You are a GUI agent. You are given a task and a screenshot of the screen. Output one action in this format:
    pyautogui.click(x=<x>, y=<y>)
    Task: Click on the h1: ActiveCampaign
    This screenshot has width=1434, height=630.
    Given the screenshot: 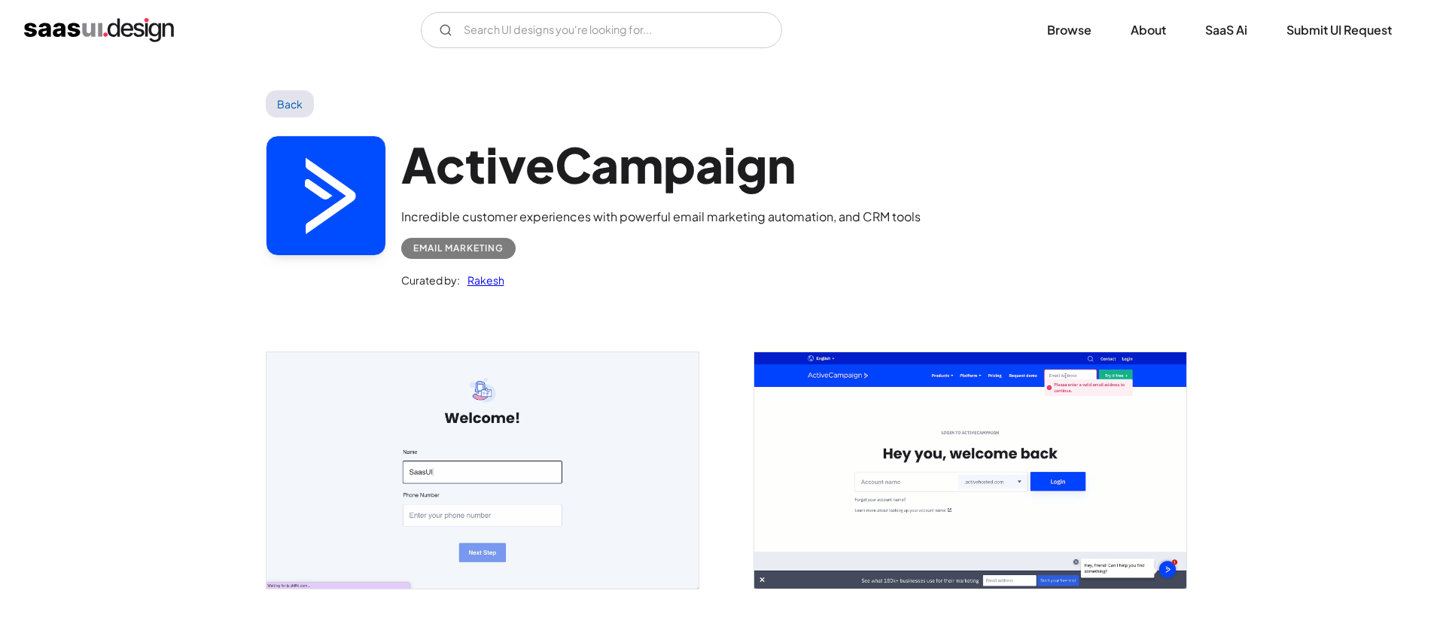 What is the action you would take?
    pyautogui.click(x=661, y=164)
    